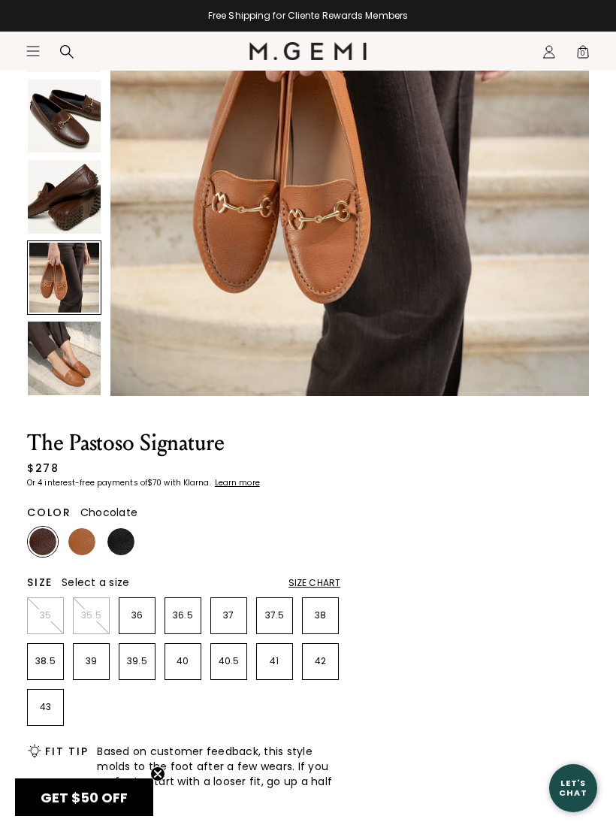  What do you see at coordinates (137, 615) in the screenshot?
I see `p: 36` at bounding box center [137, 615].